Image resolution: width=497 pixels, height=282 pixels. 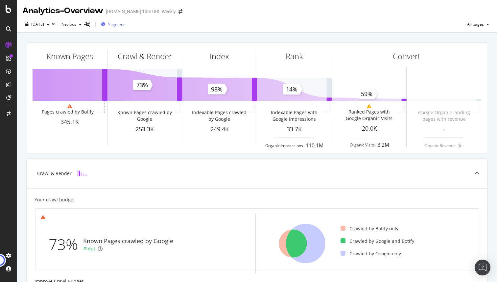 What do you see at coordinates (55, 24) in the screenshot?
I see `span: vs` at bounding box center [55, 24].